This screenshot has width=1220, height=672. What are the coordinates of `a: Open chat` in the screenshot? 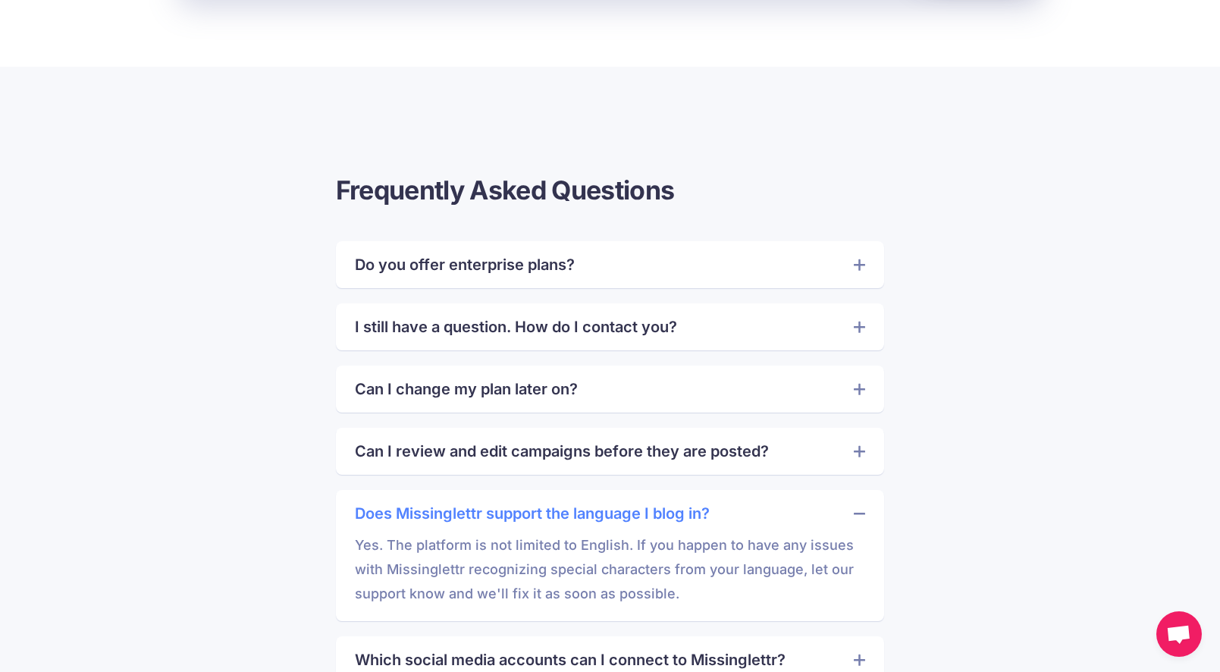 It's located at (1179, 634).